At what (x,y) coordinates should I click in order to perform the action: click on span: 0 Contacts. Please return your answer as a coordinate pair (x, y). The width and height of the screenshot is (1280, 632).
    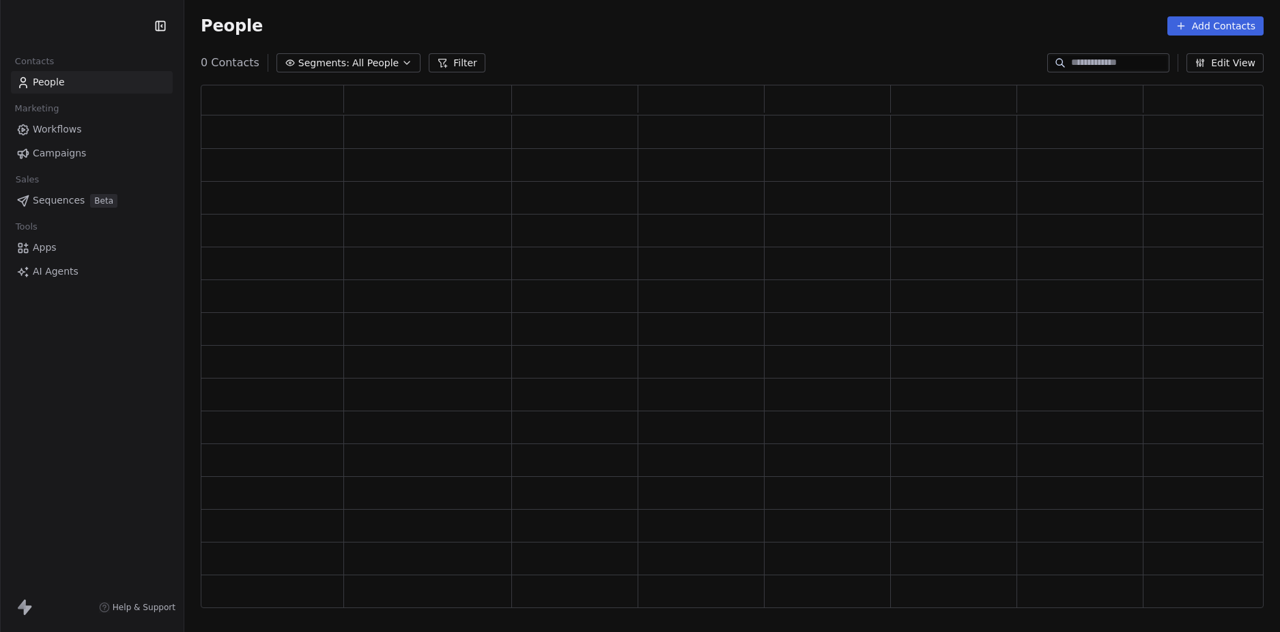
    Looking at the image, I should click on (230, 63).